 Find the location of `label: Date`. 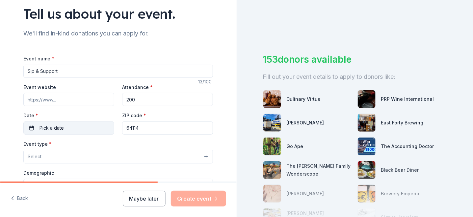

label: Date is located at coordinates (69, 116).